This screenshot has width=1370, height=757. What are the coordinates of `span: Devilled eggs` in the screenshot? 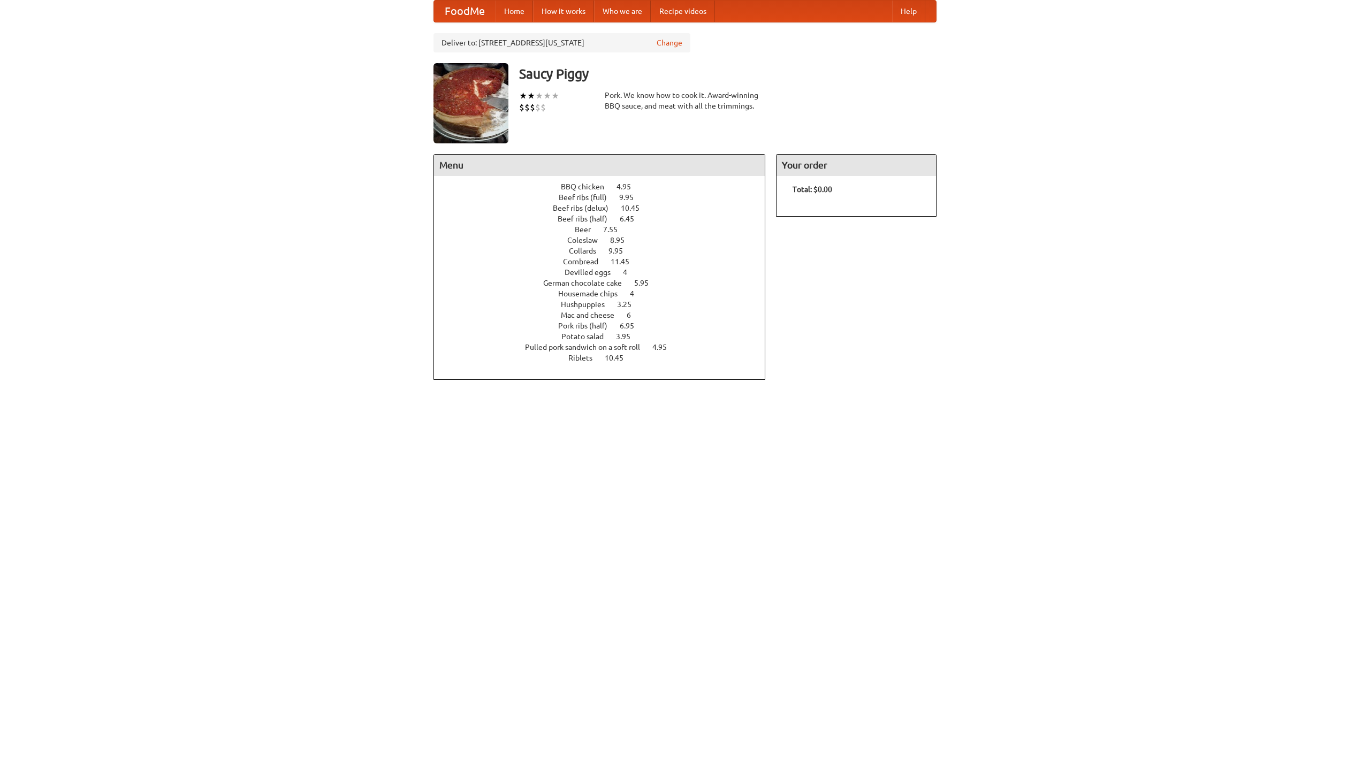 It's located at (593, 272).